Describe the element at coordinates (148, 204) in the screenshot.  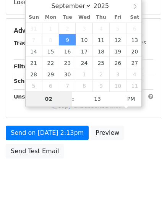
I see `div: Chat Widget` at that location.